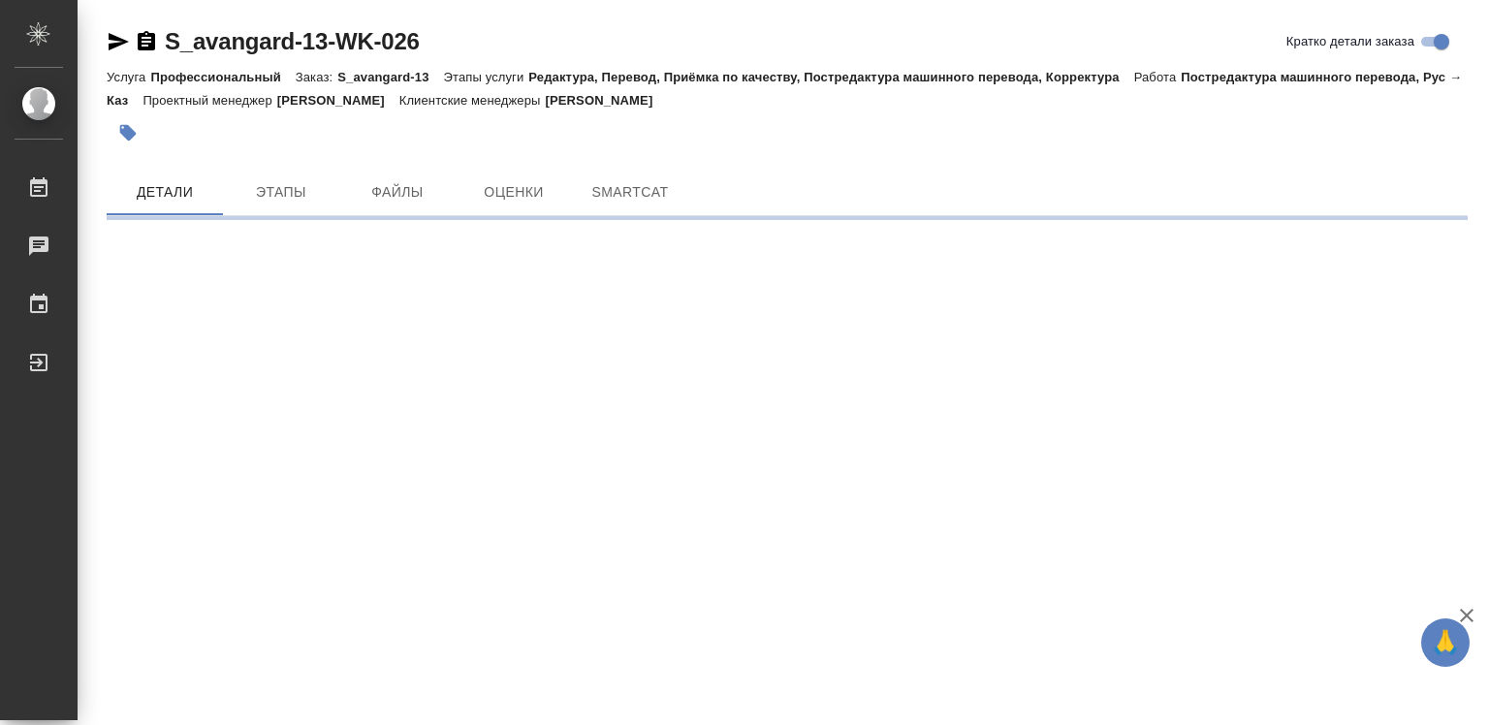  I want to click on p: Услуга, so click(128, 77).